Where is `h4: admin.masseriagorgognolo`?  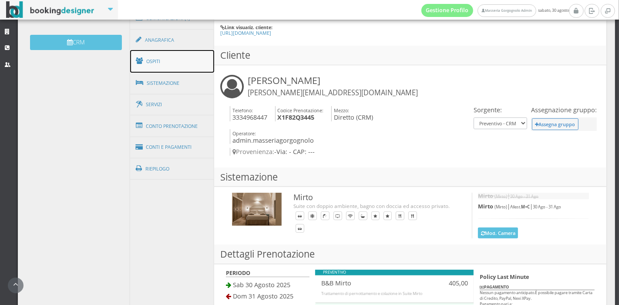 h4: admin.masseriagorgognolo is located at coordinates (272, 137).